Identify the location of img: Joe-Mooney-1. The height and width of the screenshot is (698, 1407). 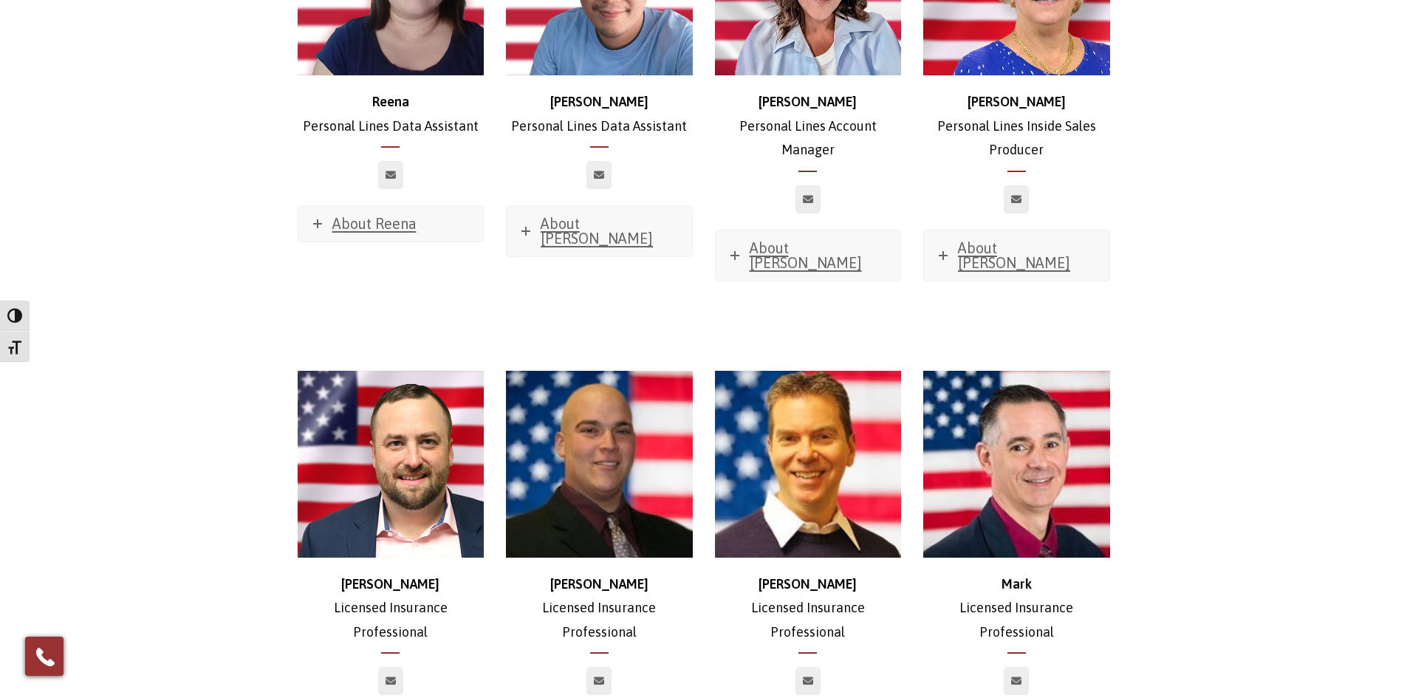
(808, 464).